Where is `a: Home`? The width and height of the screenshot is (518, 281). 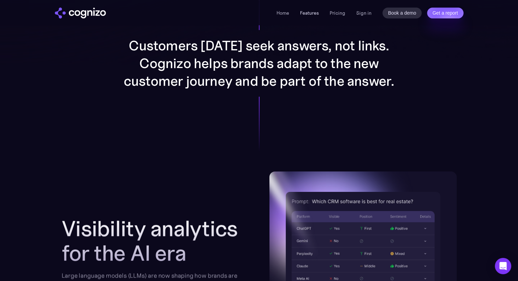
a: Home is located at coordinates (283, 13).